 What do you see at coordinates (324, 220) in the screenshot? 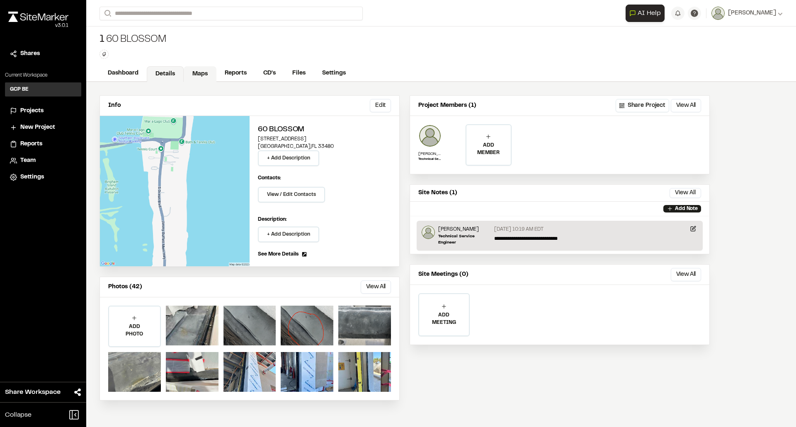
I see `p: Description:` at bounding box center [324, 220].